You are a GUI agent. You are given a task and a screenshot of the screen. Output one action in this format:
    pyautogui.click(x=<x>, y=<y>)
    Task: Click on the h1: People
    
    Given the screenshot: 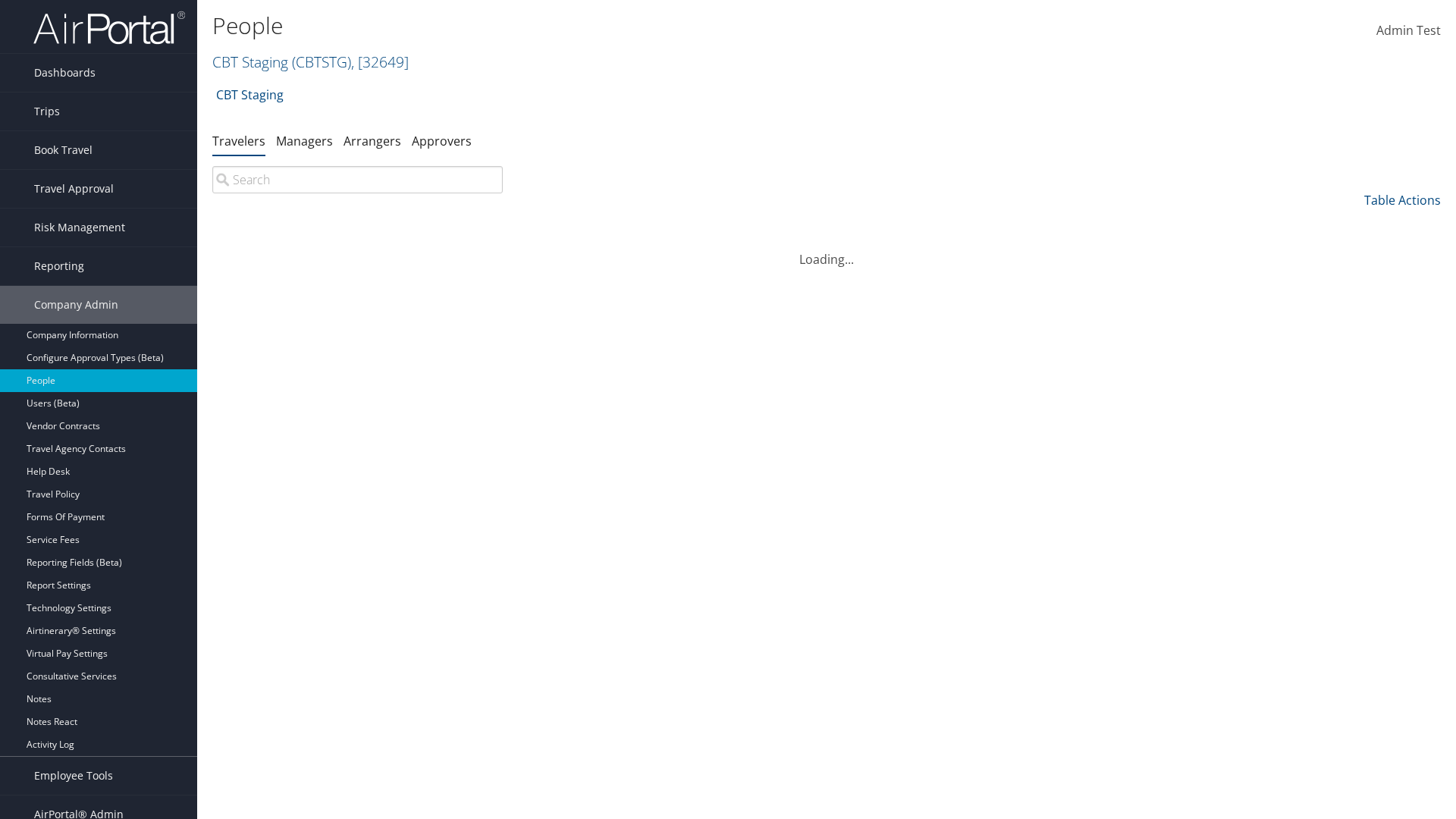 What is the action you would take?
    pyautogui.click(x=622, y=26)
    